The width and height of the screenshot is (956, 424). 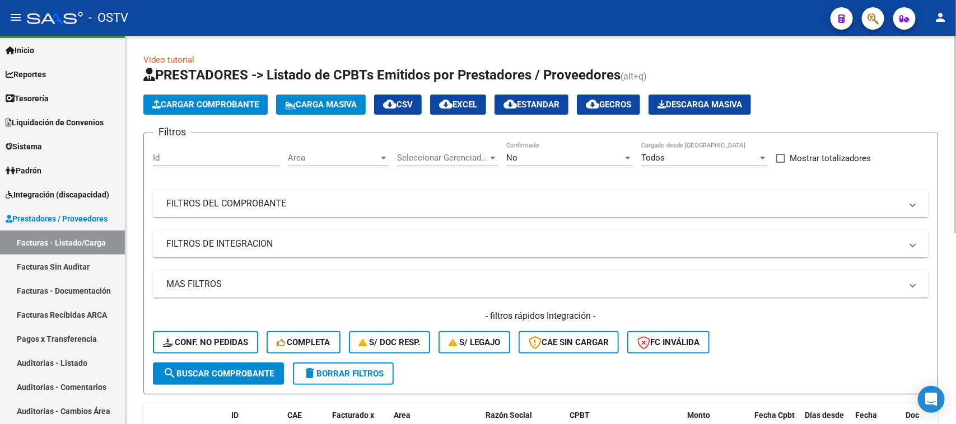 I want to click on span: CSV, so click(x=397, y=105).